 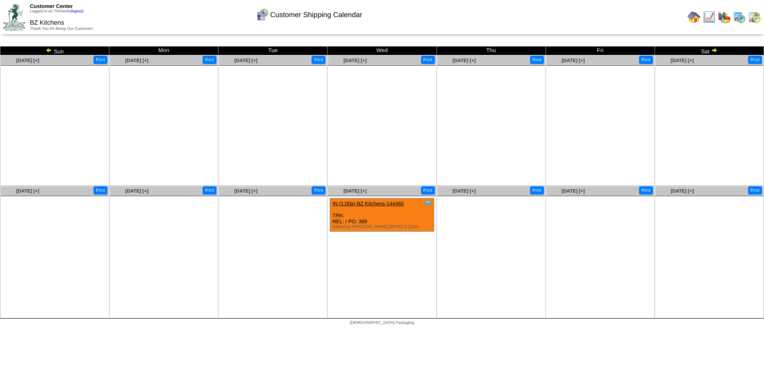 What do you see at coordinates (316, 15) in the screenshot?
I see `span: Customer Shipping Calendar` at bounding box center [316, 15].